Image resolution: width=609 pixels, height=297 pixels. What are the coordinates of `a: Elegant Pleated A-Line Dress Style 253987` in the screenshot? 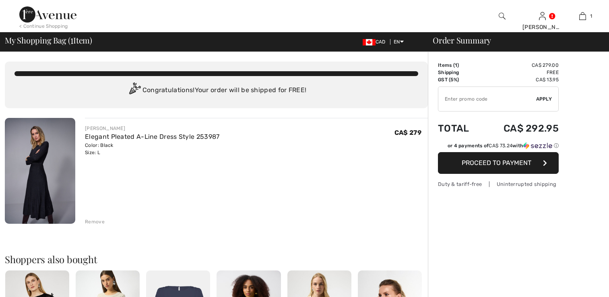 It's located at (152, 137).